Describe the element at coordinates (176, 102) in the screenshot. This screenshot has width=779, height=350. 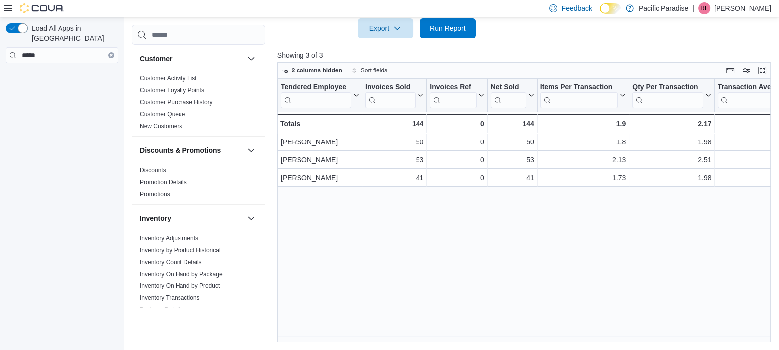
I see `span: Customer Purchase History` at that location.